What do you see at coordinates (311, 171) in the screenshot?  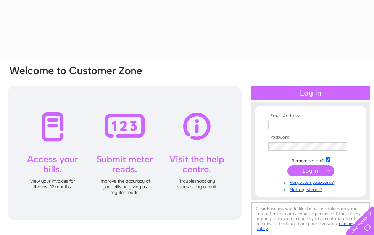 I see `input: Submit` at bounding box center [311, 171].